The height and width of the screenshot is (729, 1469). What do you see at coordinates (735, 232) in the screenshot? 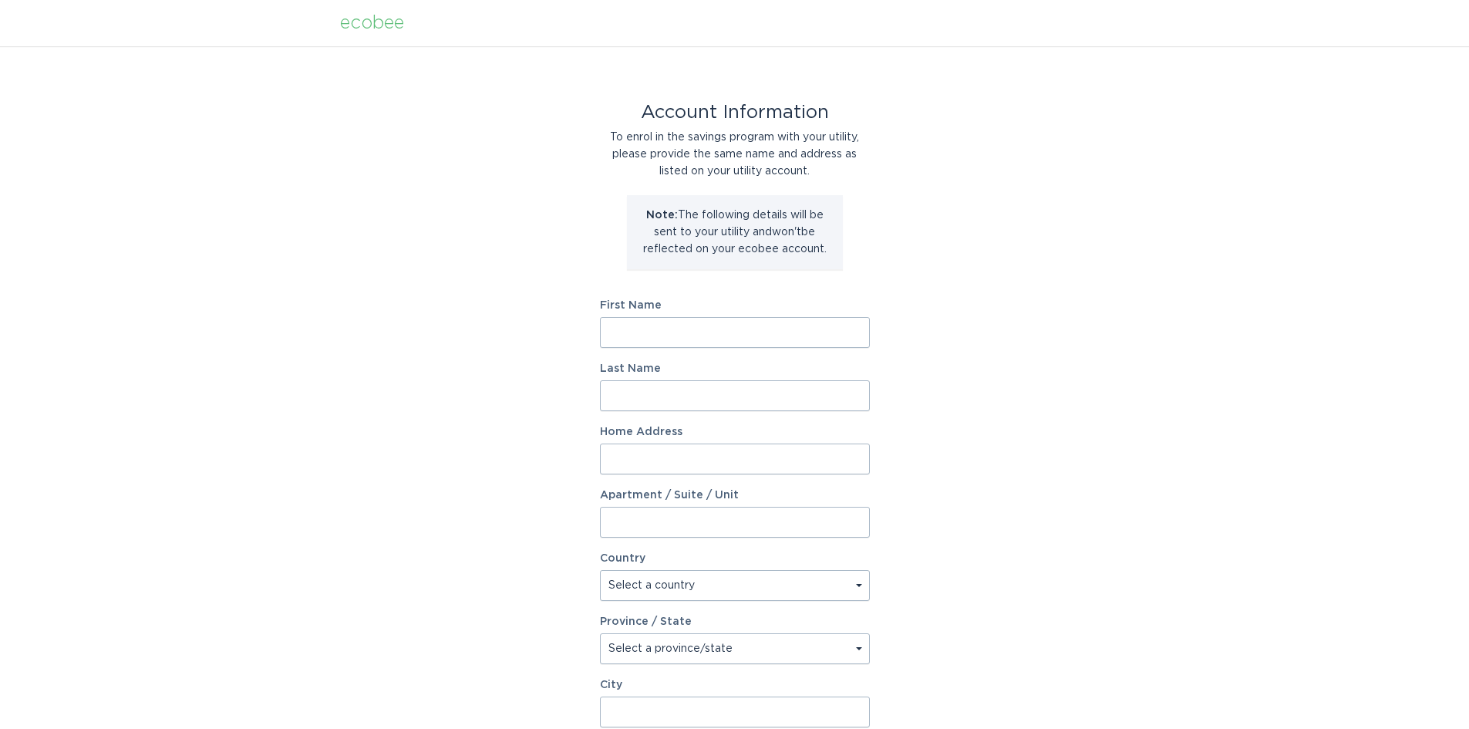
I see `p: The following details will be sent to your utility and won't be reflected on your ecobee account.` at bounding box center [735, 232].